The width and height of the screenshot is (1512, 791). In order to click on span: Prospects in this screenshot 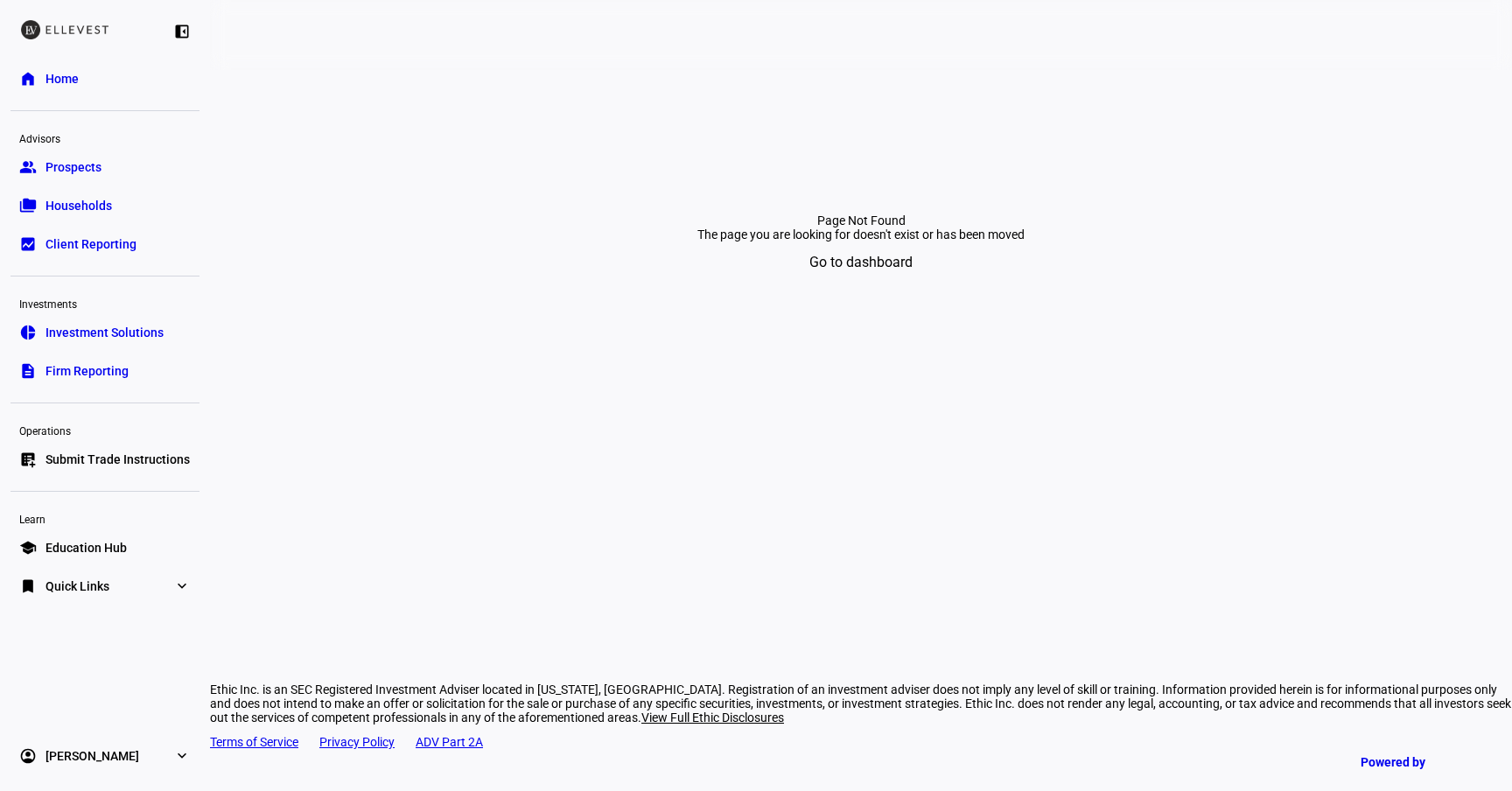, I will do `click(74, 167)`.